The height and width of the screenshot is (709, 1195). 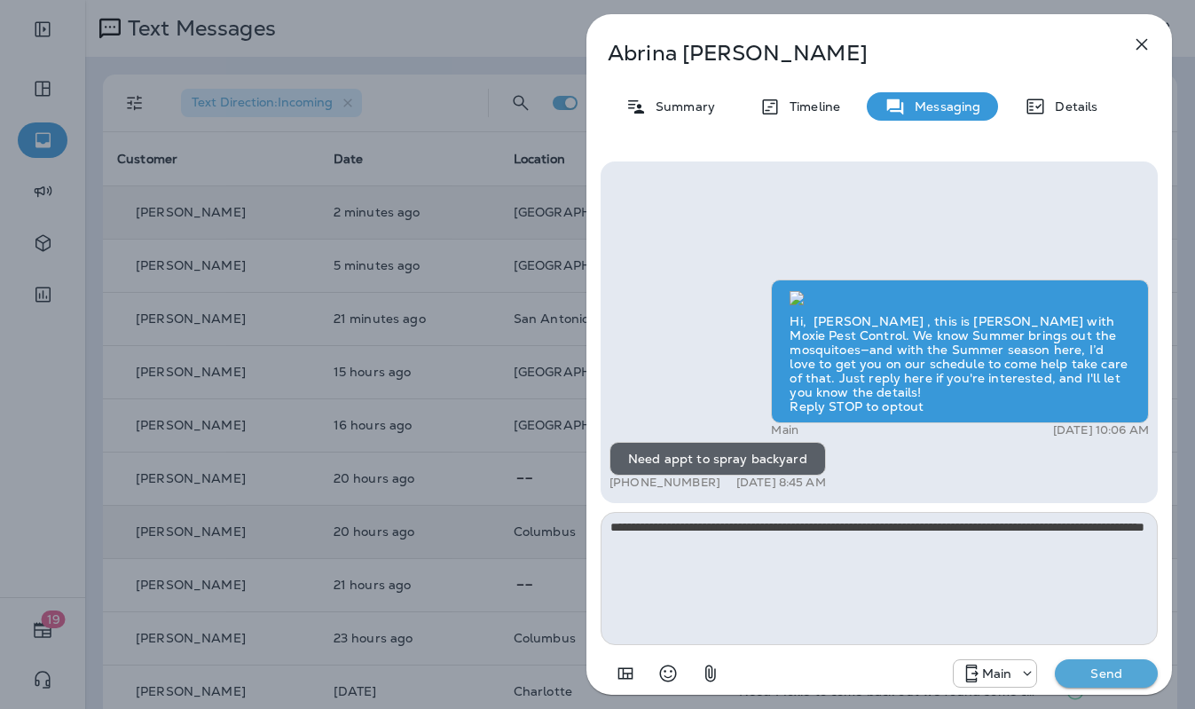 What do you see at coordinates (943, 106) in the screenshot?
I see `p: Messaging` at bounding box center [943, 106].